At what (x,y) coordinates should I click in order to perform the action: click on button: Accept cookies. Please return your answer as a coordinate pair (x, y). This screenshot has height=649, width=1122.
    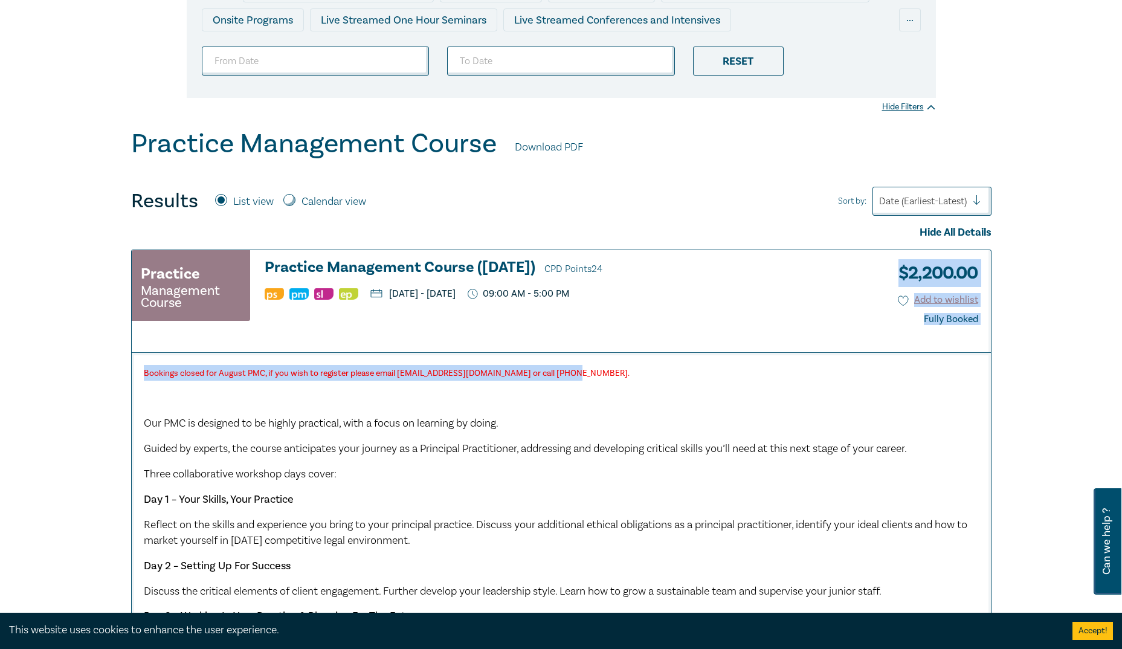
    Looking at the image, I should click on (1093, 631).